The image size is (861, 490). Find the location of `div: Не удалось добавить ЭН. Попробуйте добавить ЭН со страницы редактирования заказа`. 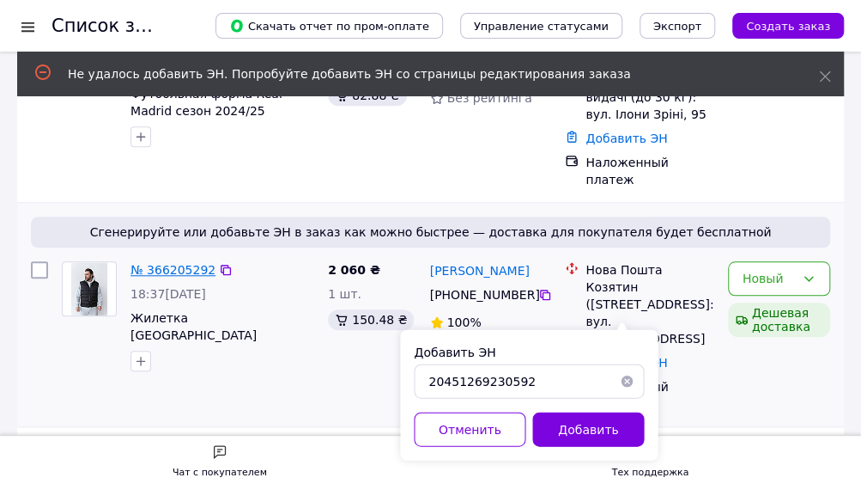

div: Не удалось добавить ЭН. Попробуйте добавить ЭН со страницы редактирования заказа is located at coordinates (422, 74).